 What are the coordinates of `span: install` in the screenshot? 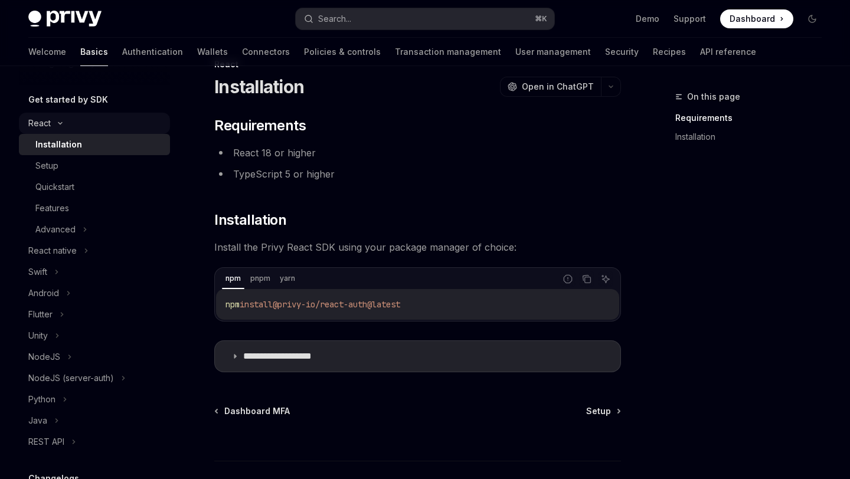 It's located at (256, 305).